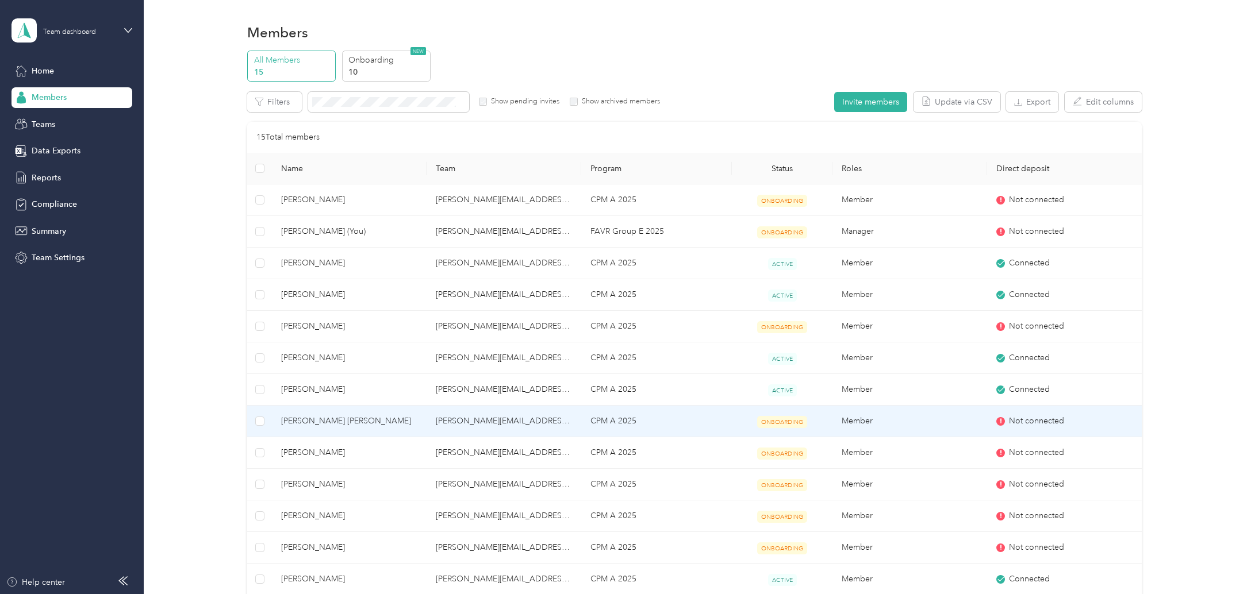 This screenshot has height=594, width=1251. I want to click on td: Oliva Hinojosa, so click(349, 295).